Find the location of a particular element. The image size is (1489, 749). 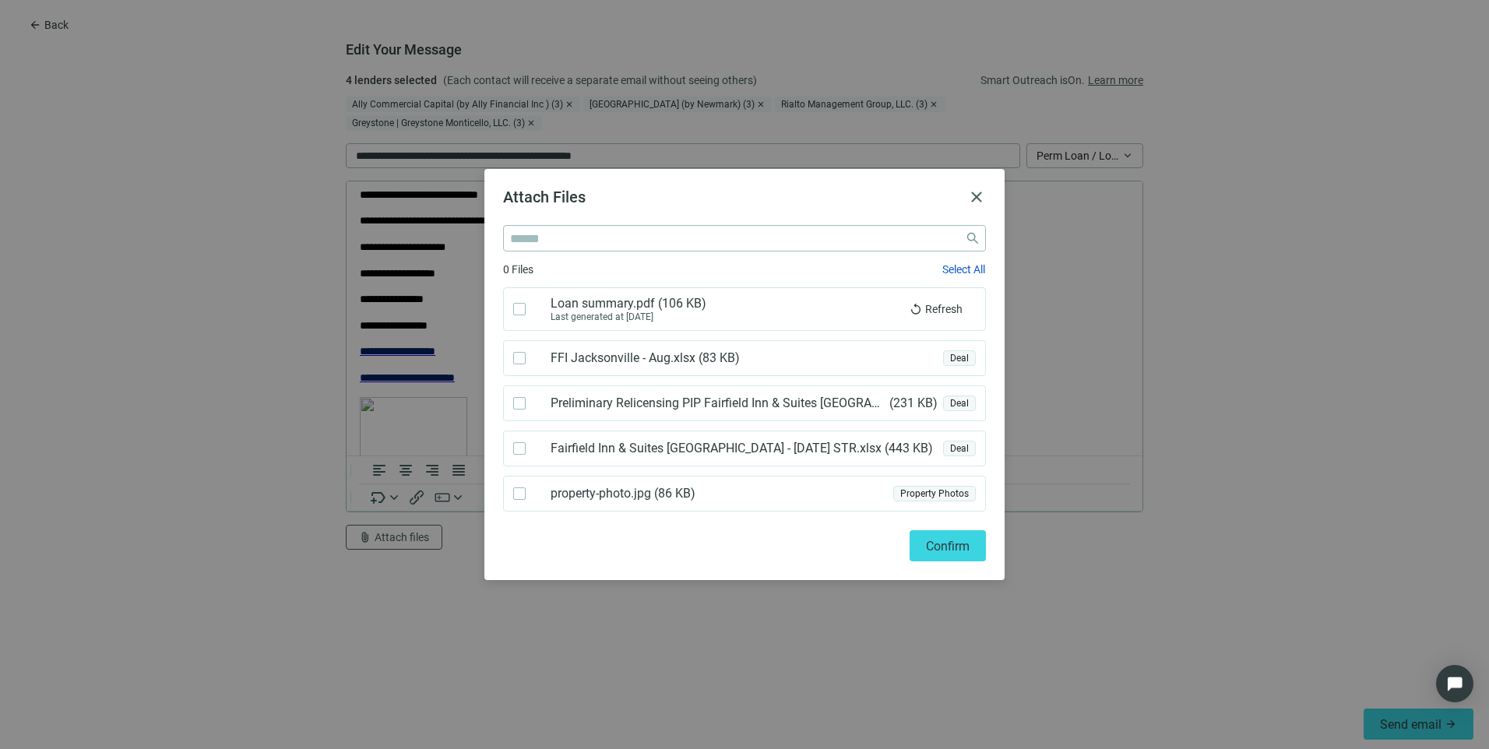

div: Open Intercom Messenger is located at coordinates (1455, 684).